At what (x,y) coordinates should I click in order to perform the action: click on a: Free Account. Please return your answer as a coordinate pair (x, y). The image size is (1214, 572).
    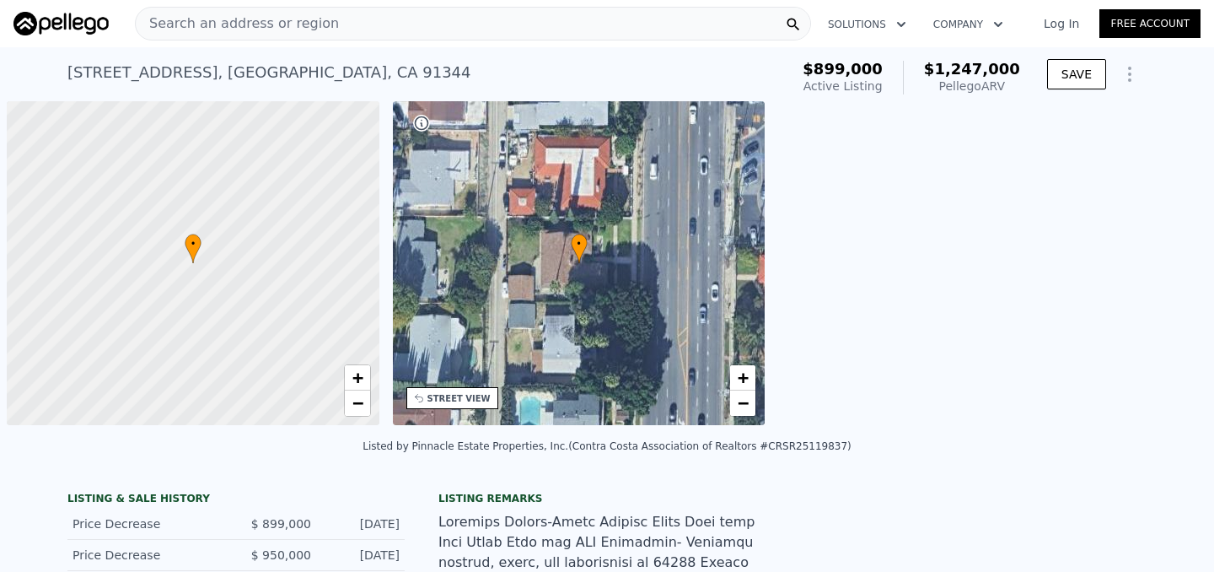
    Looking at the image, I should click on (1150, 24).